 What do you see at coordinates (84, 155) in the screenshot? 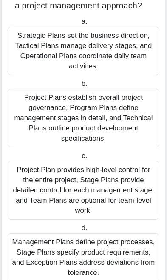
I see `span: c.` at bounding box center [84, 155].